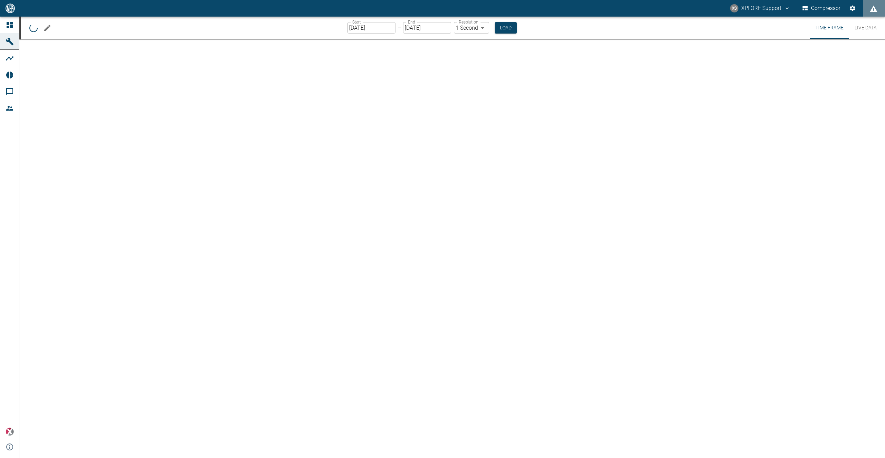  Describe the element at coordinates (357, 22) in the screenshot. I see `label: Start` at that location.